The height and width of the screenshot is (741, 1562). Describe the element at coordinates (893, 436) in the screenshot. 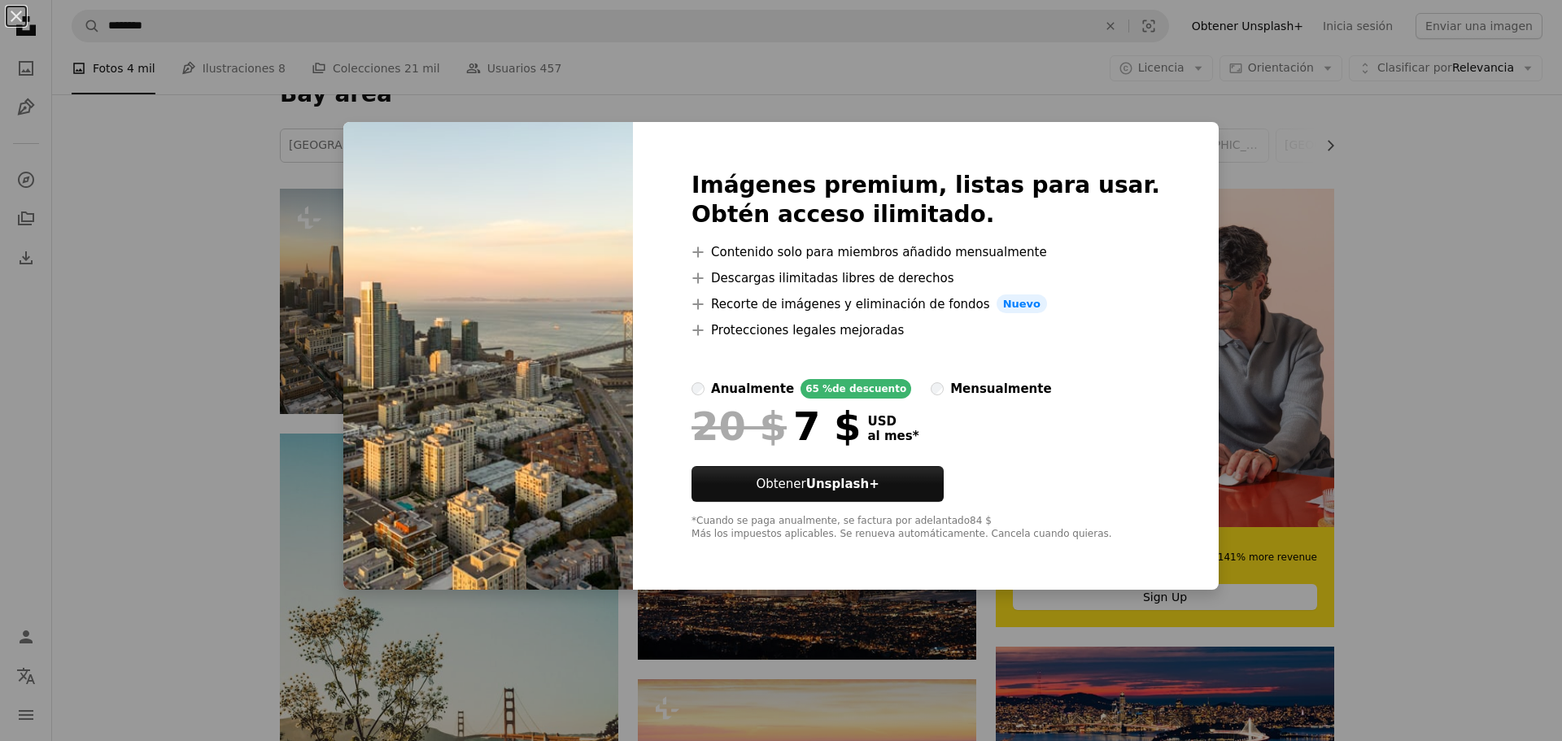

I see `span: al mes *` at that location.